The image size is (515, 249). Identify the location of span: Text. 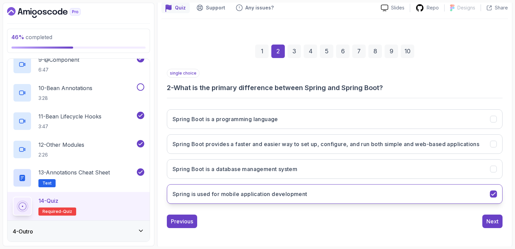
(47, 183).